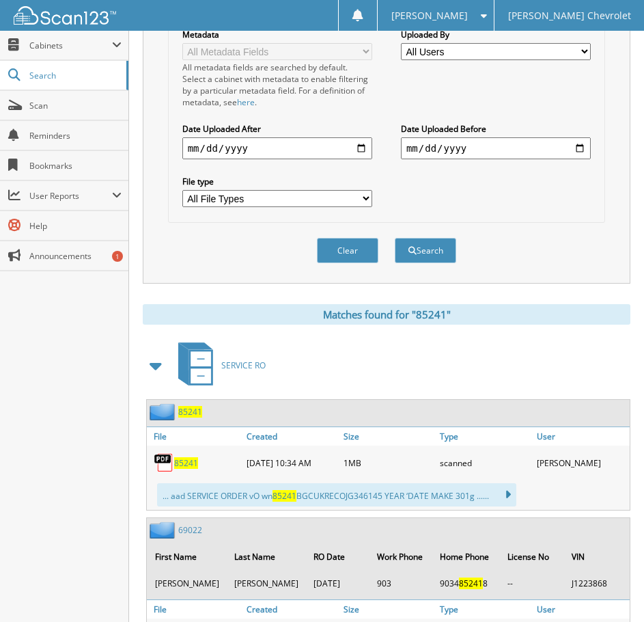  Describe the element at coordinates (466, 583) in the screenshot. I see `td: 9034 8` at that location.